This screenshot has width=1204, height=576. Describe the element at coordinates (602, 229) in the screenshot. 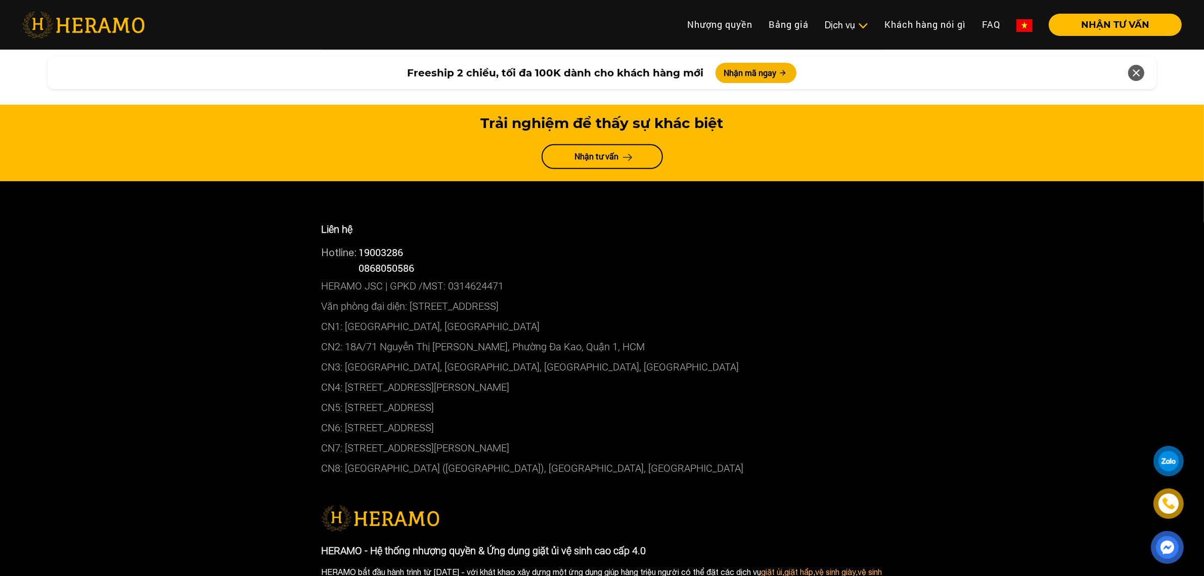

I see `p: Liên hệ` at that location.